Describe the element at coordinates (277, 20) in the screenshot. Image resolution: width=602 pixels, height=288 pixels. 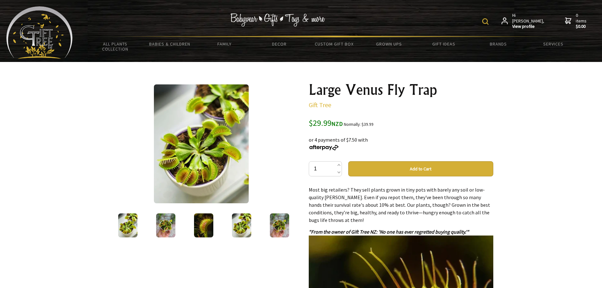
I see `img: Babywear - Gifts - Toys & more` at that location.